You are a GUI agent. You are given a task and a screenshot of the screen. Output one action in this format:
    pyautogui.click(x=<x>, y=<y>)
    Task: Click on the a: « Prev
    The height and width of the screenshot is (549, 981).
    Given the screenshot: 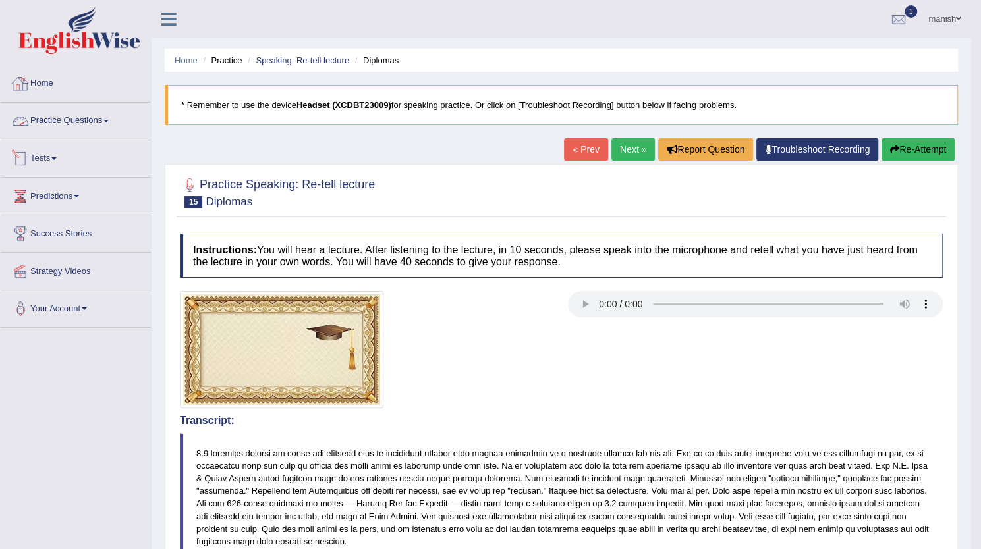 What is the action you would take?
    pyautogui.click(x=586, y=150)
    